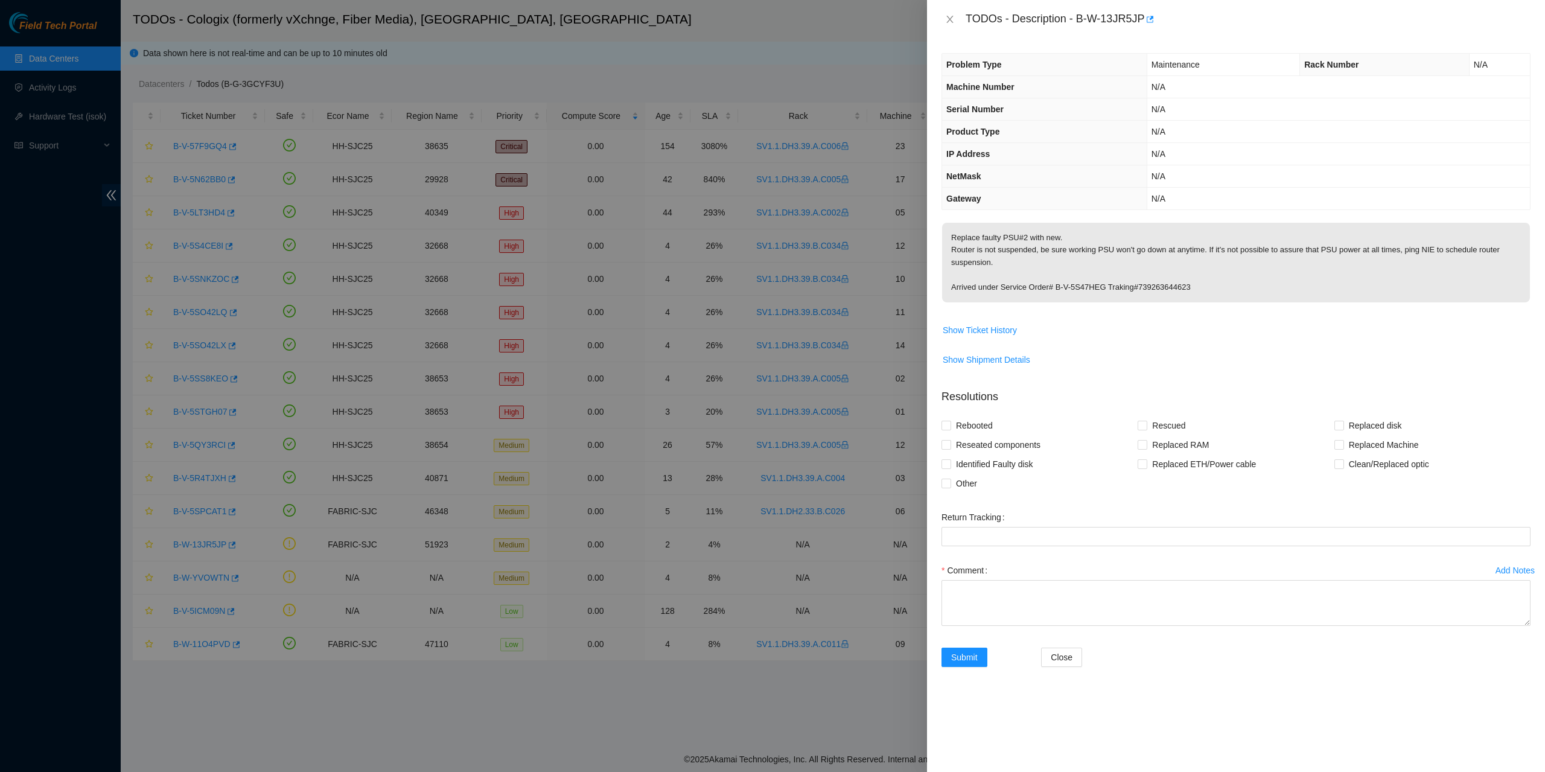 Image resolution: width=1545 pixels, height=772 pixels. Describe the element at coordinates (980, 87) in the screenshot. I see `span: Machine Number` at that location.